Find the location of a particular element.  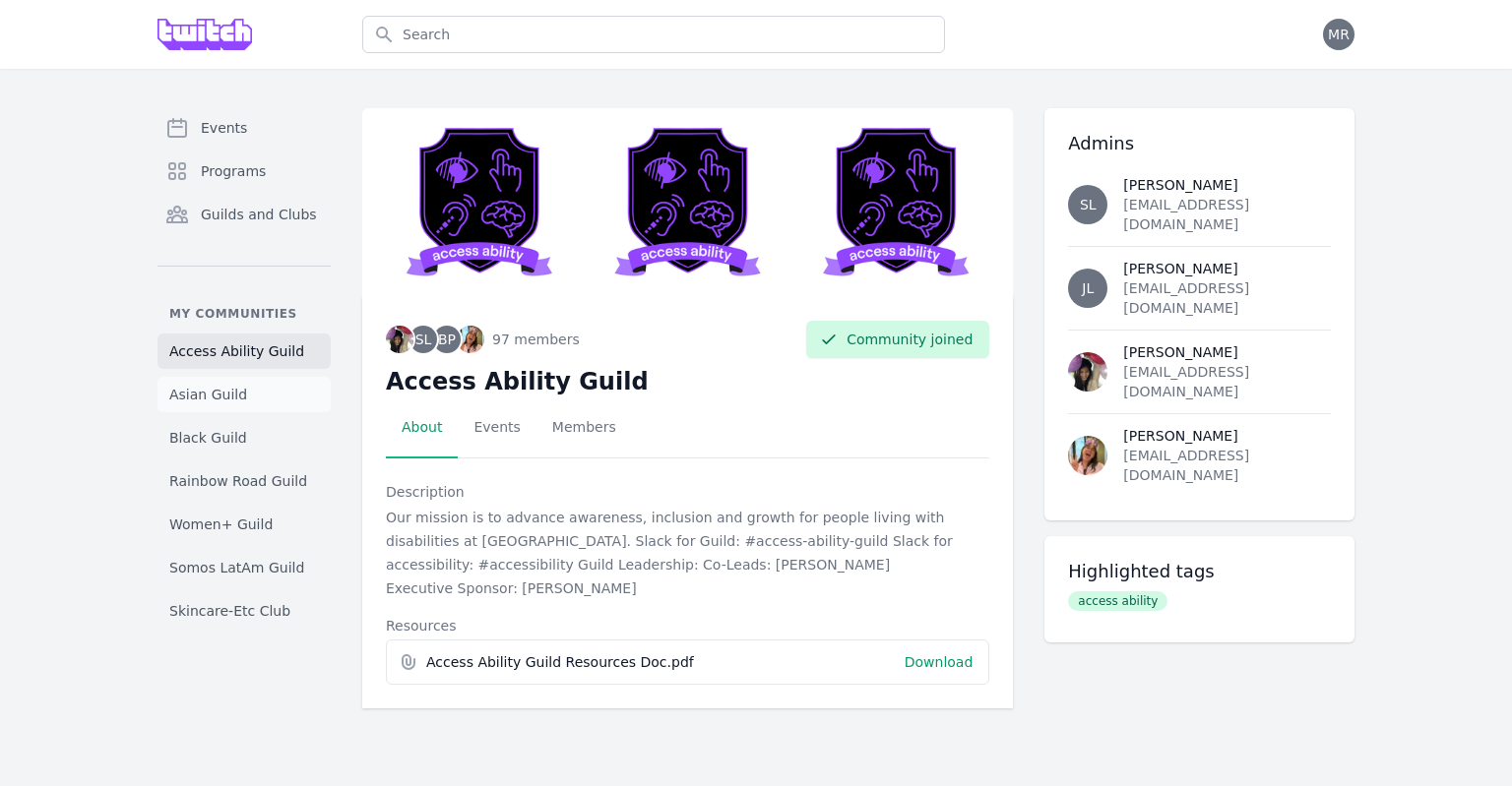

p: Our mission is to advance awareness, inclusion and growth for people living with disabilities at ... is located at coordinates (671, 552).